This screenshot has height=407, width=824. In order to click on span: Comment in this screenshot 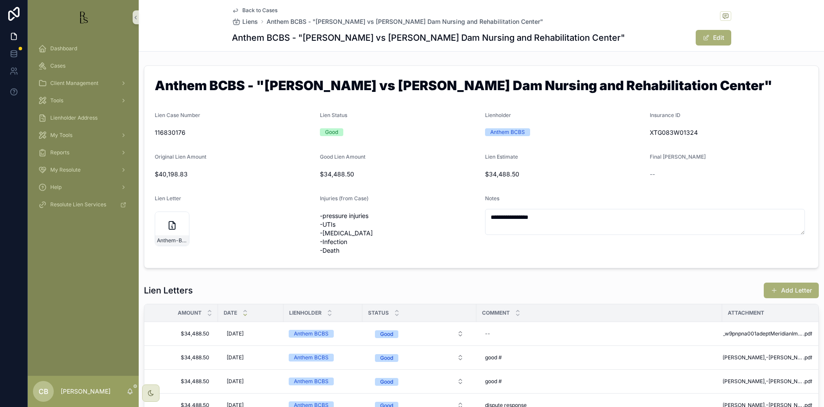, I will do `click(496, 313)`.